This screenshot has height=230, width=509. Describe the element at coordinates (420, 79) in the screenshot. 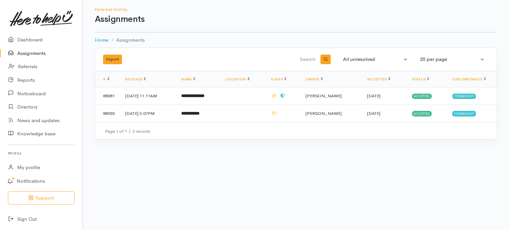

I see `a: Status` at that location.